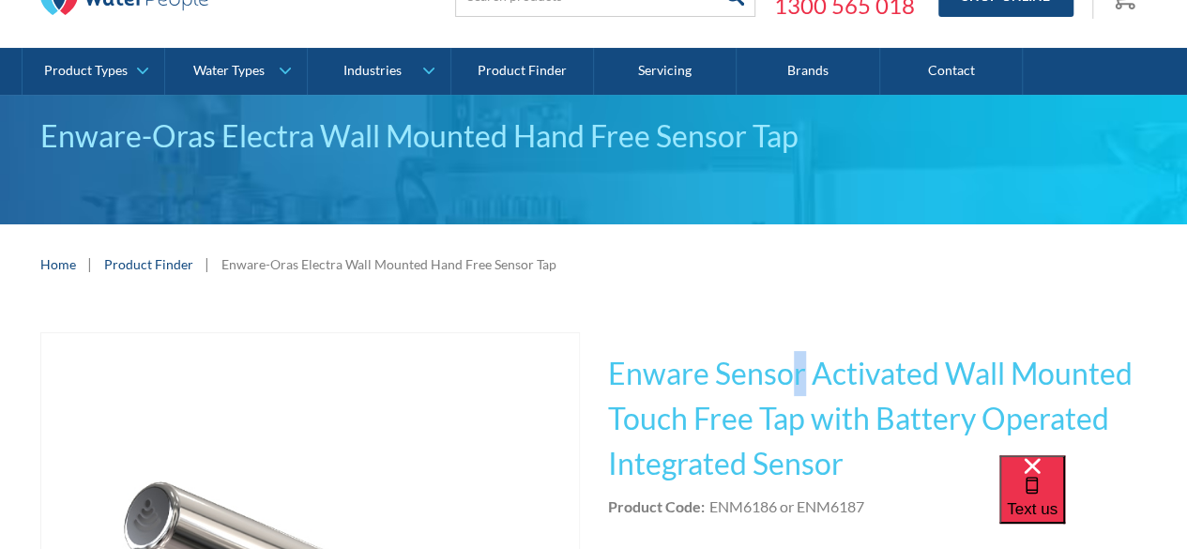  Describe the element at coordinates (665, 71) in the screenshot. I see `a: Servicing` at that location.